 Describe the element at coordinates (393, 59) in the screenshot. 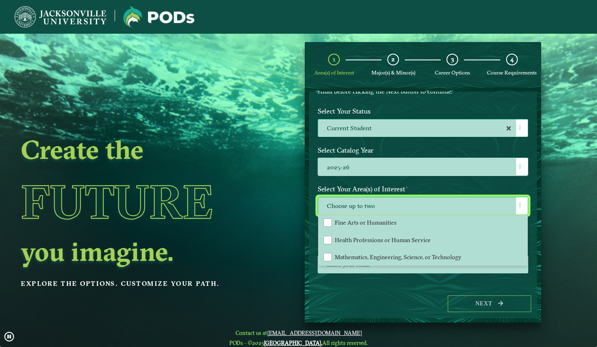

I see `span: 2` at that location.